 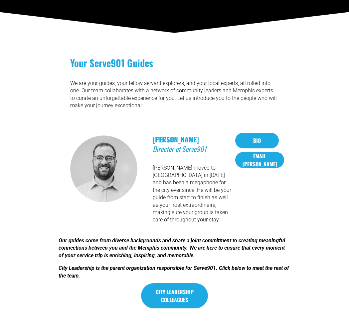 What do you see at coordinates (179, 149) in the screenshot?
I see `em: Director of Serve901` at bounding box center [179, 149].